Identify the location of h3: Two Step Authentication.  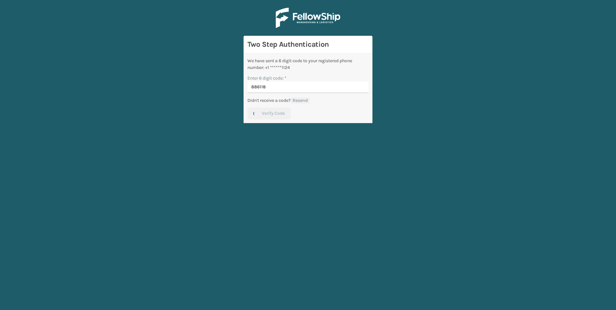
(308, 44).